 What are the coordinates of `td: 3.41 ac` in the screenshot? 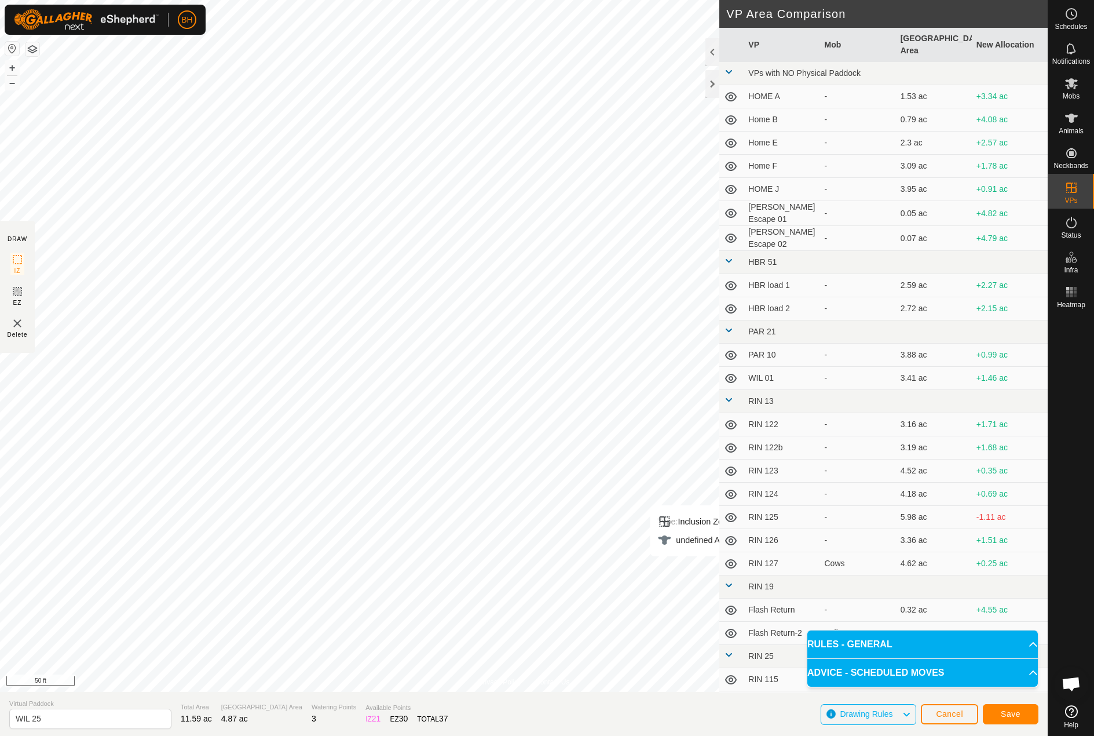 It's located at (934, 378).